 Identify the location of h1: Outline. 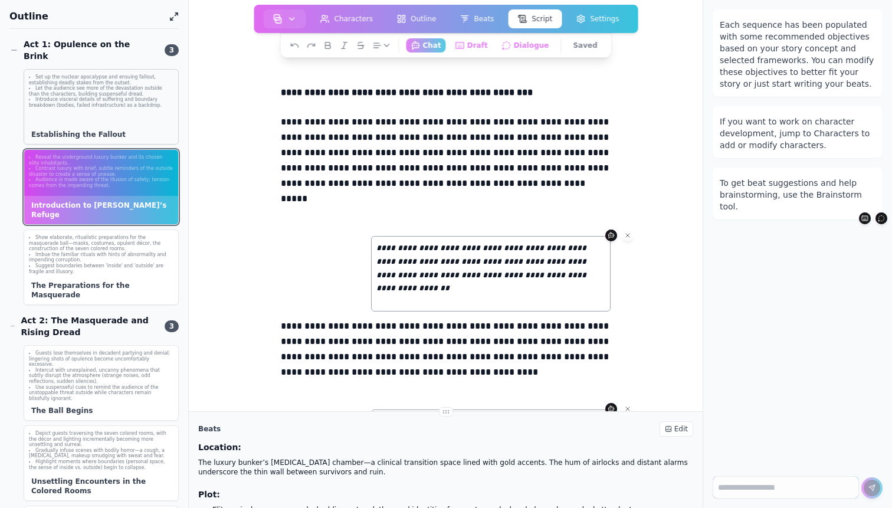
(87, 17).